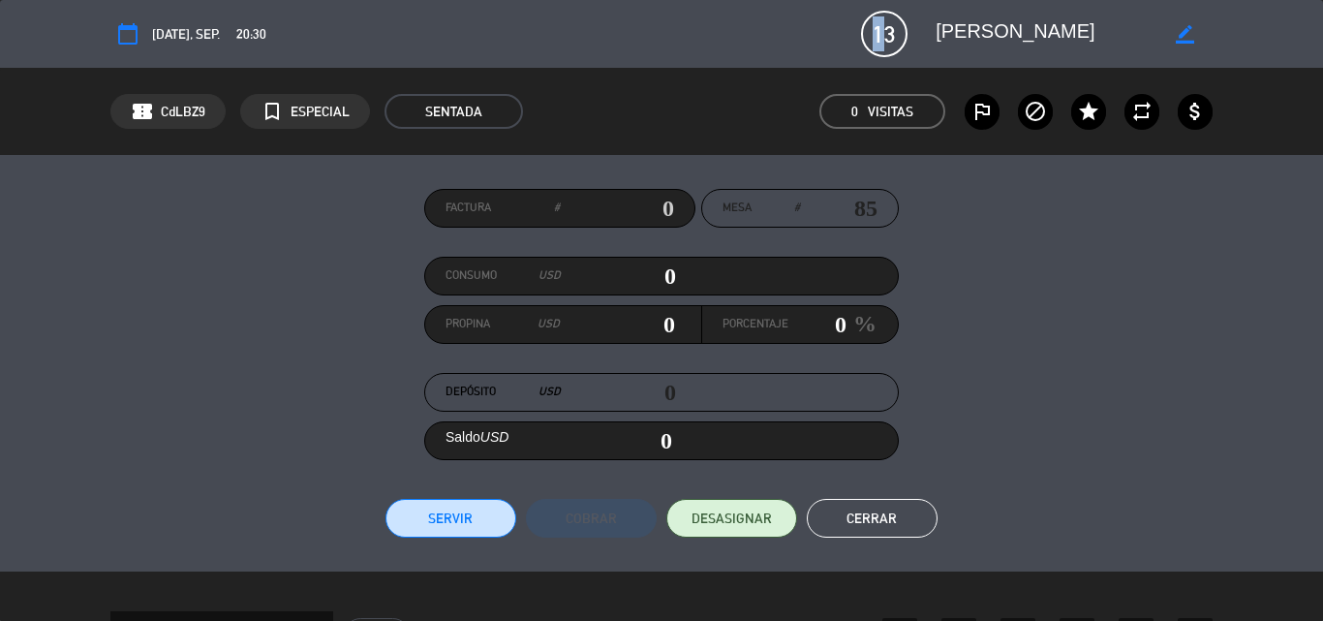  What do you see at coordinates (731, 518) in the screenshot?
I see `span: DESASIGNAR` at bounding box center [731, 518].